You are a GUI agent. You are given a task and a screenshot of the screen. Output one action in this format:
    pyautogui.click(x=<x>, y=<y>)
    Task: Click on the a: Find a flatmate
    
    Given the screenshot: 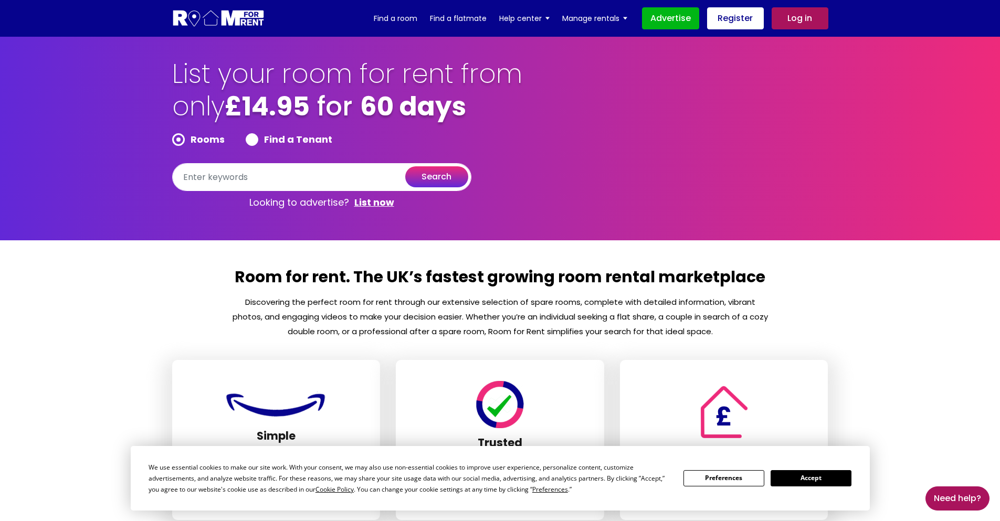 What is the action you would take?
    pyautogui.click(x=458, y=18)
    